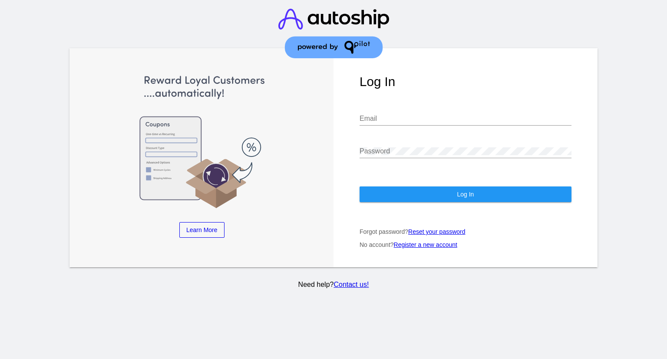  What do you see at coordinates (334, 285) in the screenshot?
I see `p: Need help?` at bounding box center [334, 285].